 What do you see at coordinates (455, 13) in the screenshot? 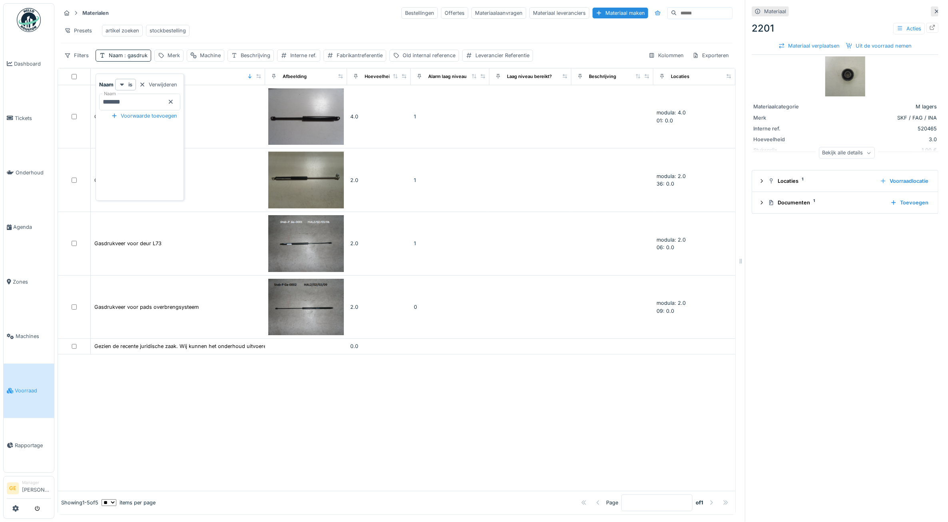
I see `div: Offertes` at bounding box center [455, 13].